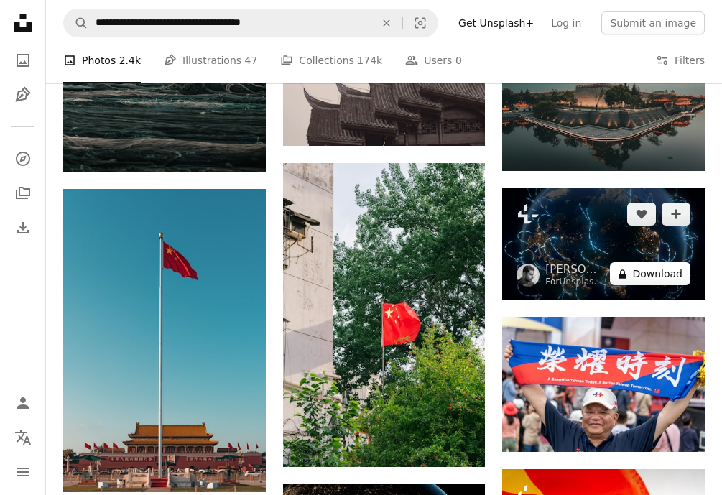  Describe the element at coordinates (528, 275) in the screenshot. I see `img: Go to Aakash Dhage's profile` at that location.